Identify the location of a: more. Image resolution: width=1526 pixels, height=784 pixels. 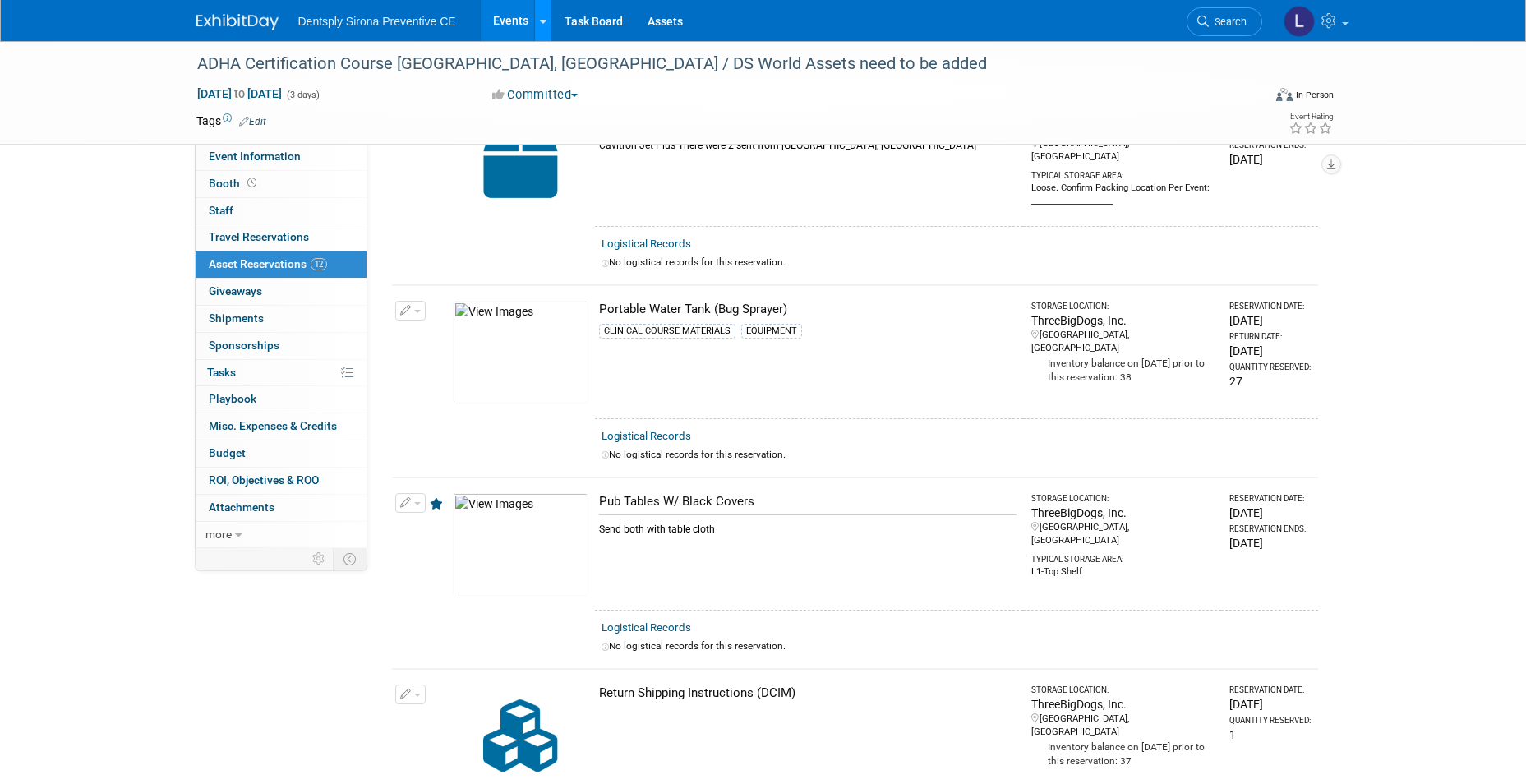
(281, 535).